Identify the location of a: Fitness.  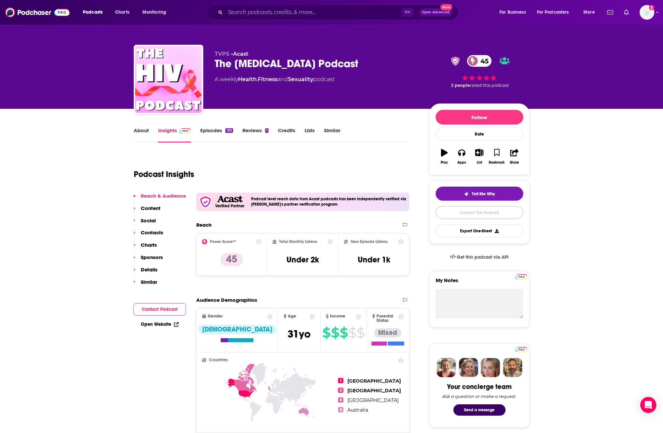
(267, 79).